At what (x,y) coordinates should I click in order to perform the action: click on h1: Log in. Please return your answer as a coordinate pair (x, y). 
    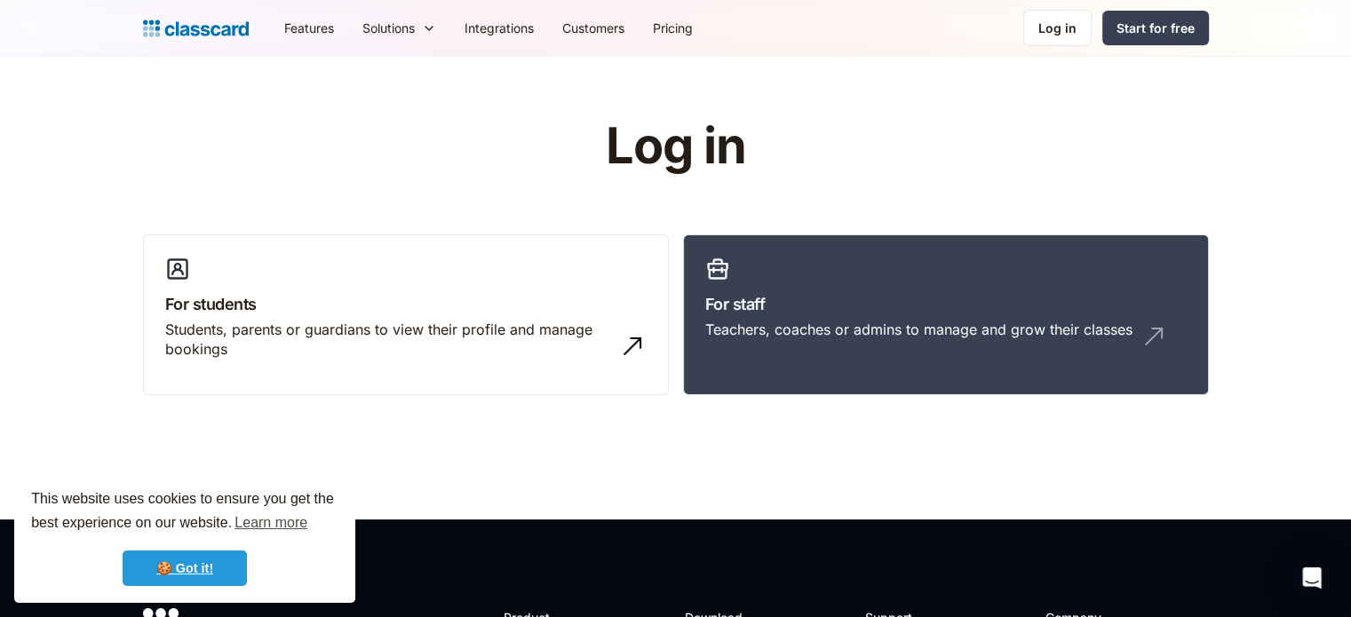
    Looking at the image, I should click on (675, 147).